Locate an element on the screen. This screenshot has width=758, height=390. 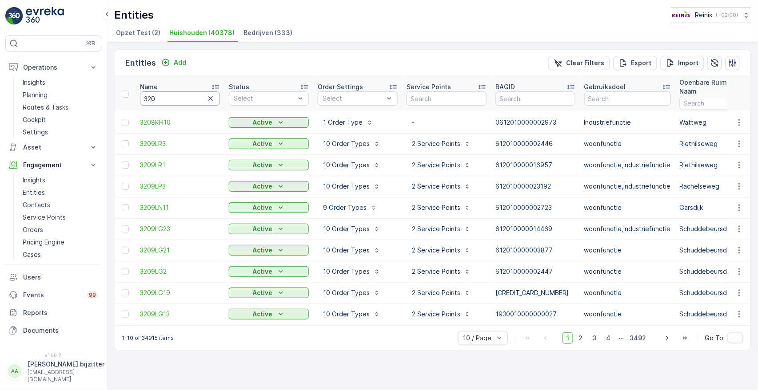
p: Import is located at coordinates (688, 63).